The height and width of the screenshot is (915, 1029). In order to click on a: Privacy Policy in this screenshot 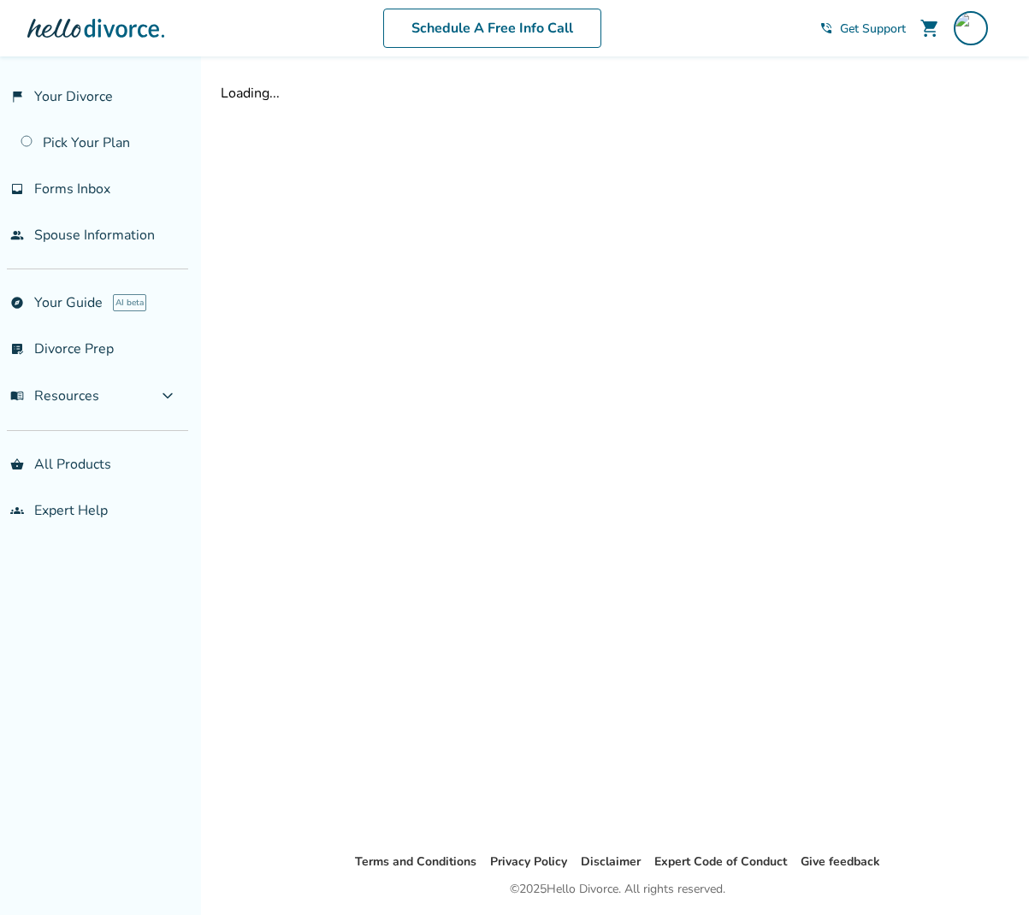, I will do `click(528, 861)`.